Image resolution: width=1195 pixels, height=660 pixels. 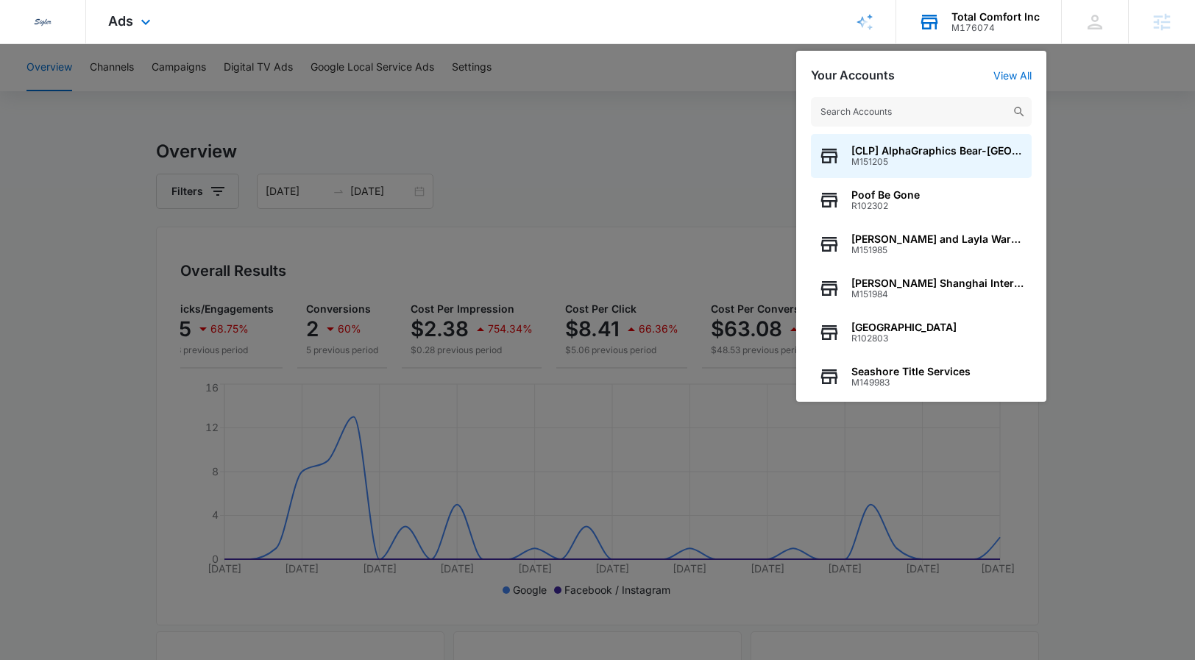 What do you see at coordinates (996, 17) in the screenshot?
I see `div: account name` at bounding box center [996, 17].